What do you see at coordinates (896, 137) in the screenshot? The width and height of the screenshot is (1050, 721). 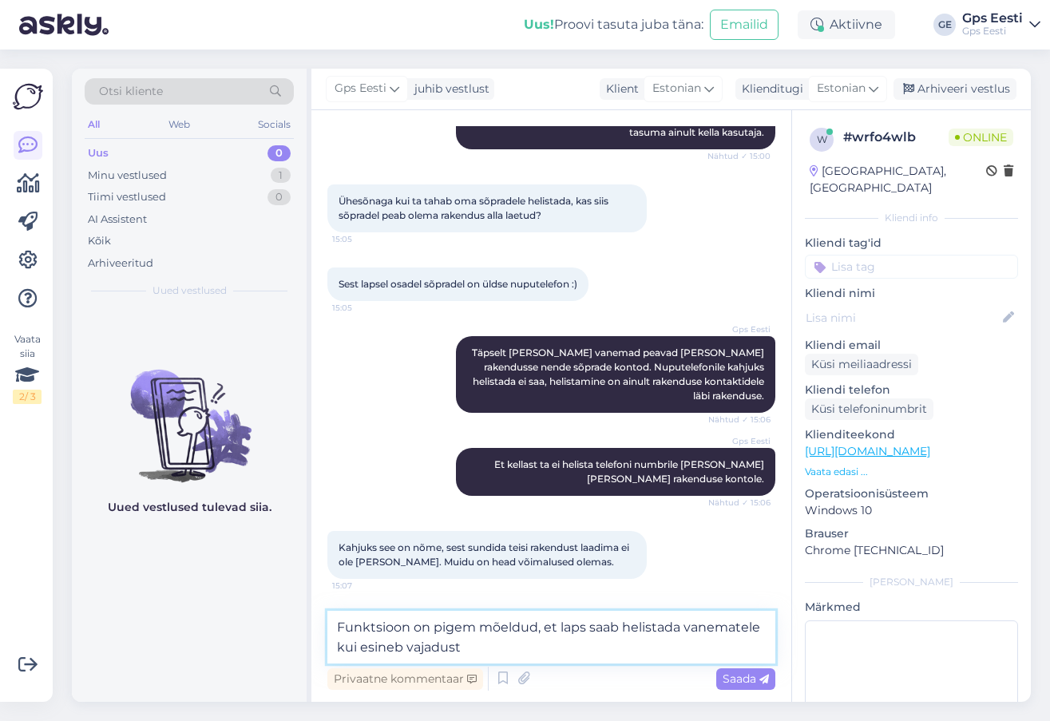 I see `div: # wrfo4wlb` at bounding box center [896, 137].